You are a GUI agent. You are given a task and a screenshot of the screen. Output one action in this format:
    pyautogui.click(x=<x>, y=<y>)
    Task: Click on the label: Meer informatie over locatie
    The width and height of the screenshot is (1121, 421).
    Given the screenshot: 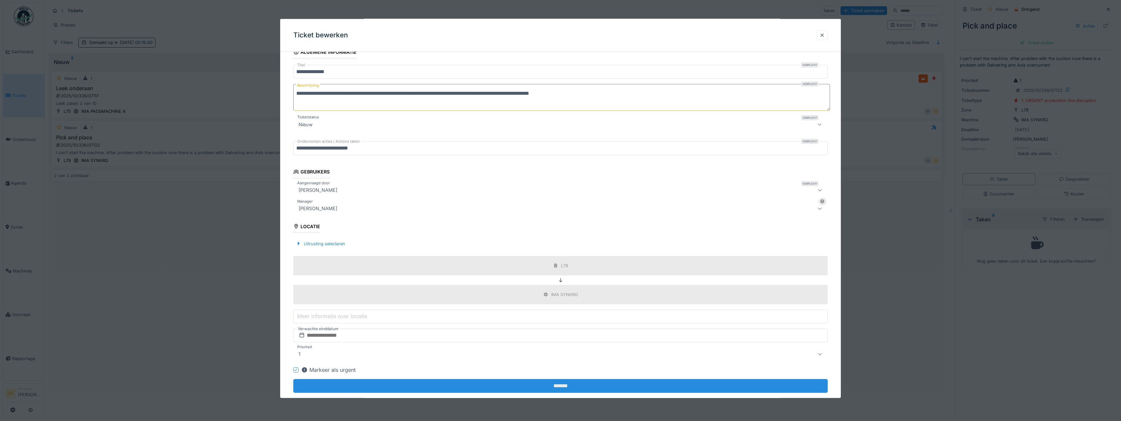 What is the action you would take?
    pyautogui.click(x=332, y=316)
    